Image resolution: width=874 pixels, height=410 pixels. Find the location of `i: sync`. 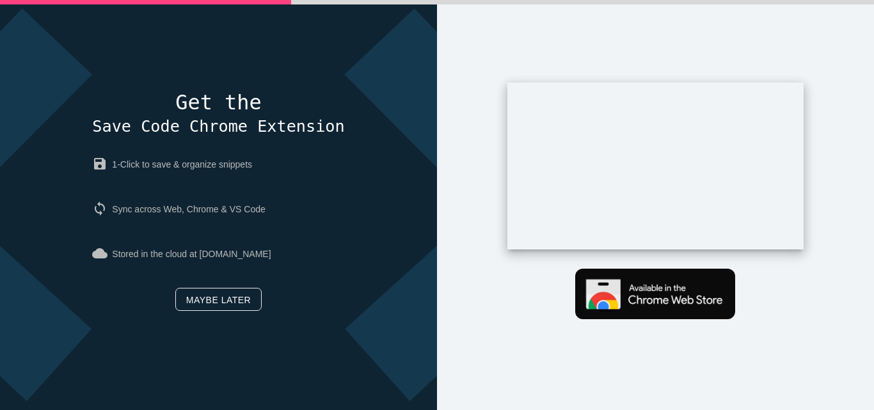

i: sync is located at coordinates (102, 209).